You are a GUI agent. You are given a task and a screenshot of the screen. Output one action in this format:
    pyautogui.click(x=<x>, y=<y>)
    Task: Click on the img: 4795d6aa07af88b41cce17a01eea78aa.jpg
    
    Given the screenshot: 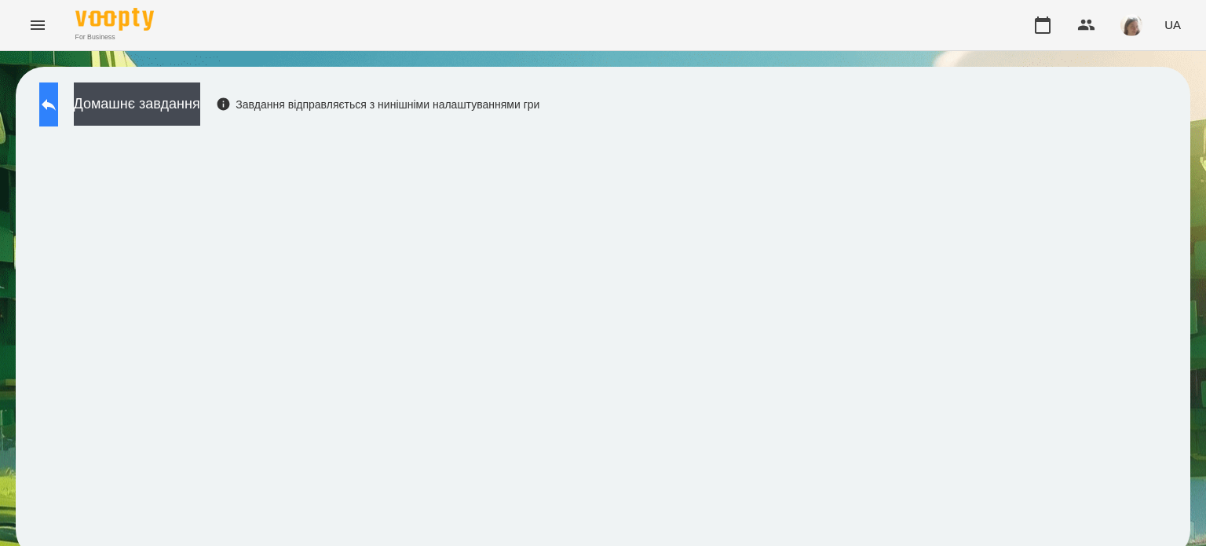 What is the action you would take?
    pyautogui.click(x=1132, y=25)
    